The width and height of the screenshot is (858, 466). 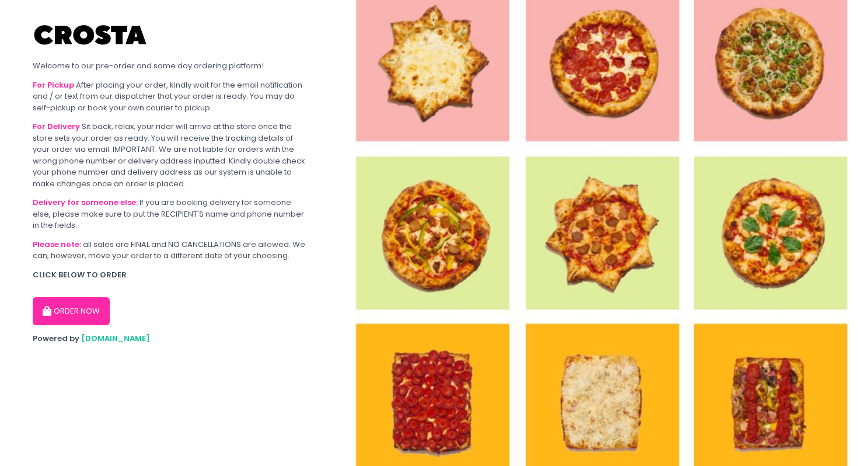 I want to click on div: Sit back, relax, your rider will arrive at the store once the store sets your order as ready. You..., so click(x=172, y=155).